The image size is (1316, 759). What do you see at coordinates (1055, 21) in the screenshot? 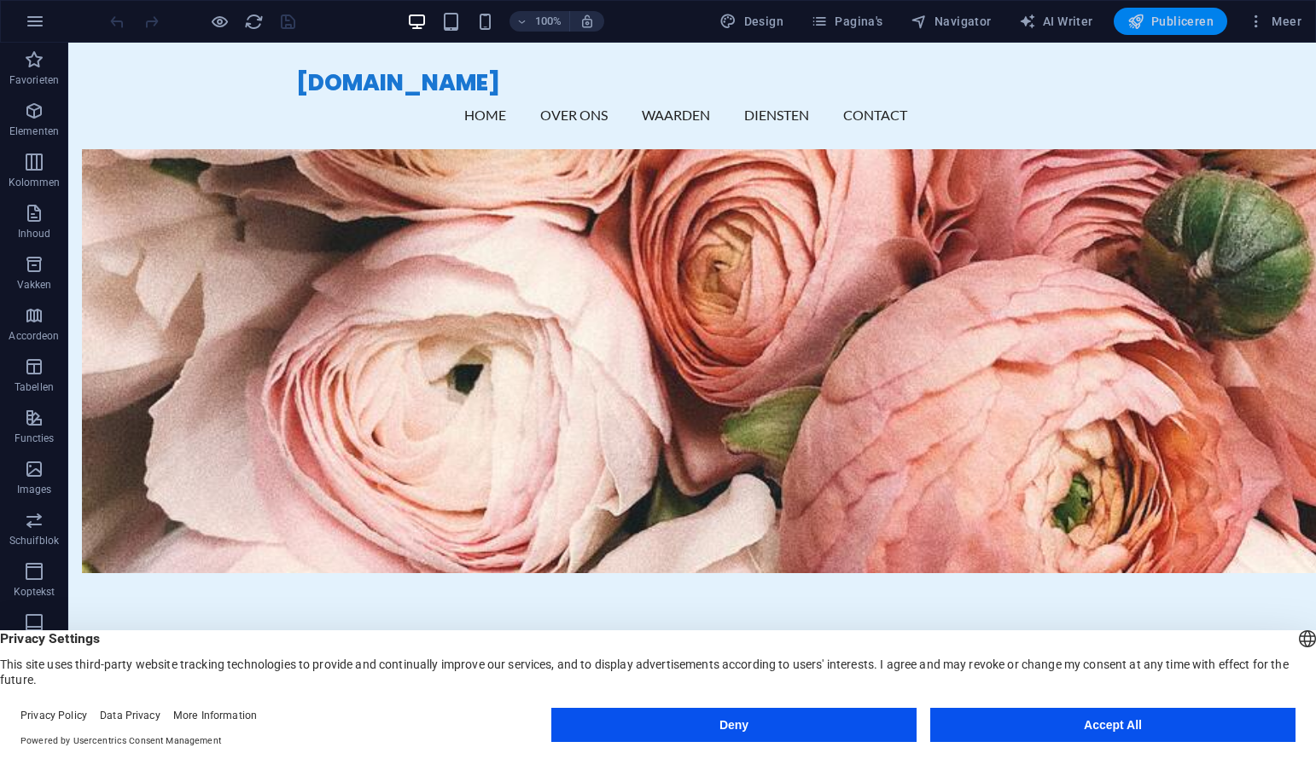
I see `button: AI Writer` at bounding box center [1055, 21].